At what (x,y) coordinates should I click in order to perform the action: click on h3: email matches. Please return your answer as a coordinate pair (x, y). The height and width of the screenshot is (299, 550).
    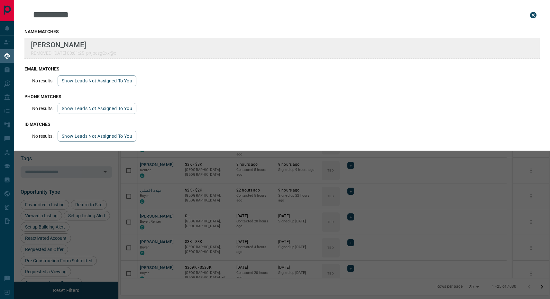
    Looking at the image, I should click on (282, 69).